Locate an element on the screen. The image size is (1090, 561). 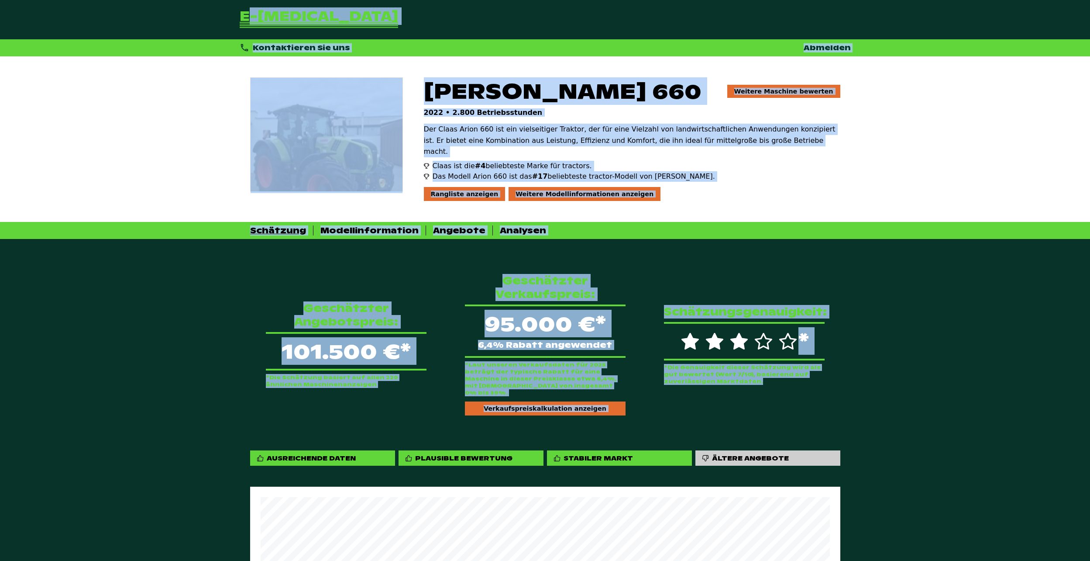
p: Schätzungsgenauigkeit: is located at coordinates (744, 311).